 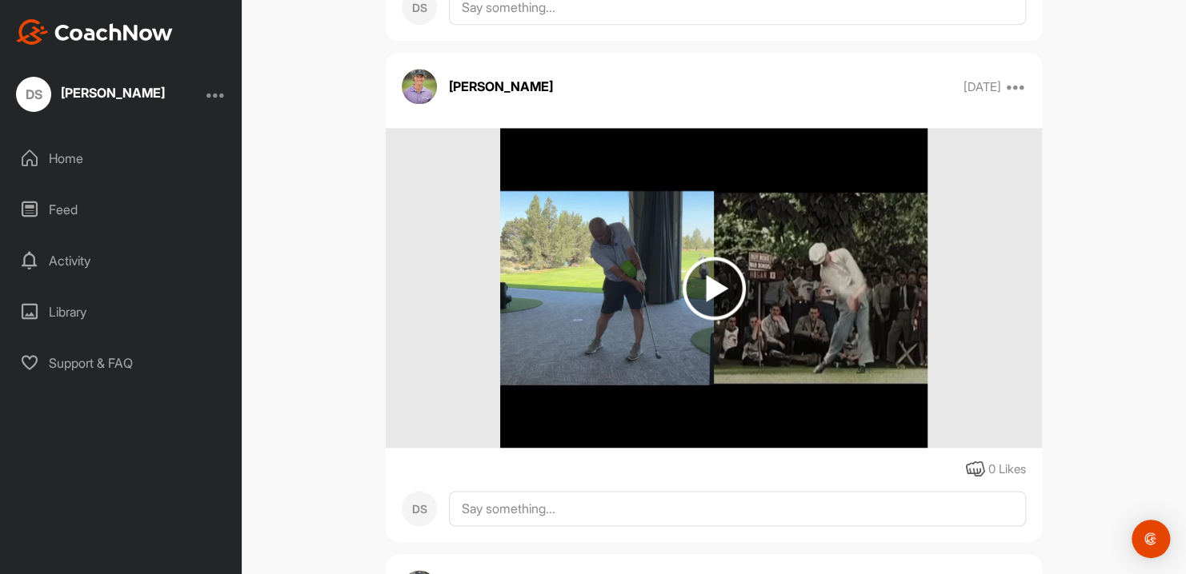 I want to click on img: CoachNow, so click(x=94, y=32).